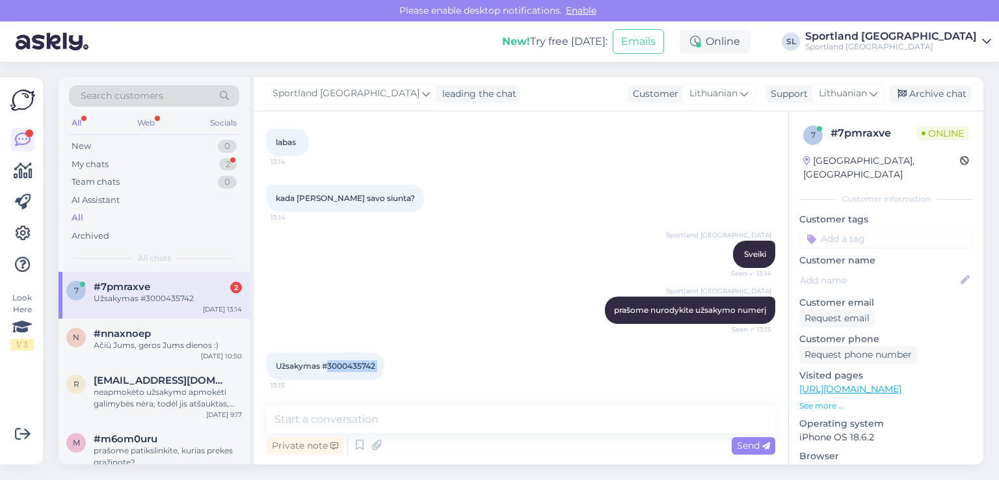  Describe the element at coordinates (22, 345) in the screenshot. I see `div: 1 / 3` at that location.